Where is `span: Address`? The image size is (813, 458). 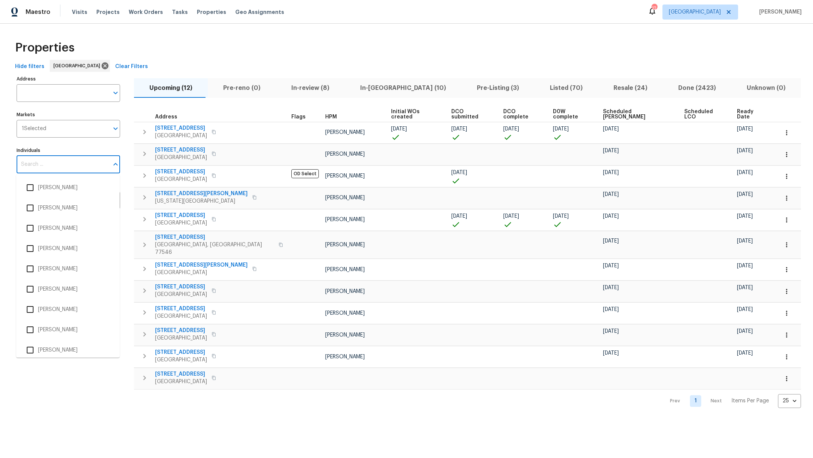
span: Address is located at coordinates (166, 117).